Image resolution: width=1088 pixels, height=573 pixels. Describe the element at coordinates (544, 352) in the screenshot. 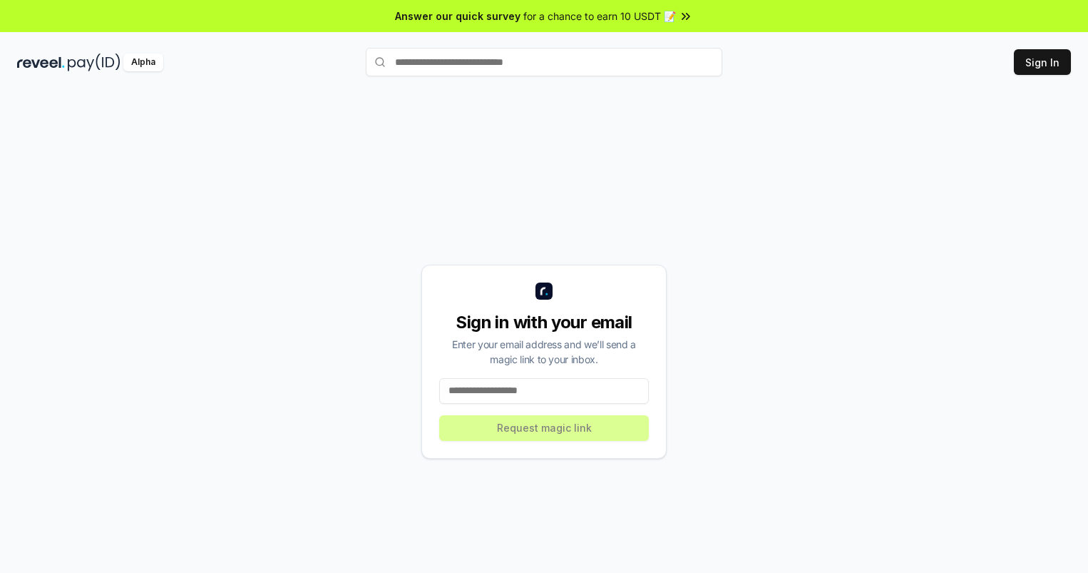

I see `div: Enter your email address and we’ll send a magic link to your inbox.` at that location.